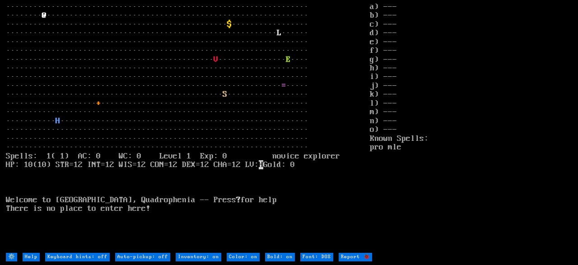  What do you see at coordinates (355, 257) in the screenshot?
I see `input: Report 🐞` at bounding box center [355, 257].